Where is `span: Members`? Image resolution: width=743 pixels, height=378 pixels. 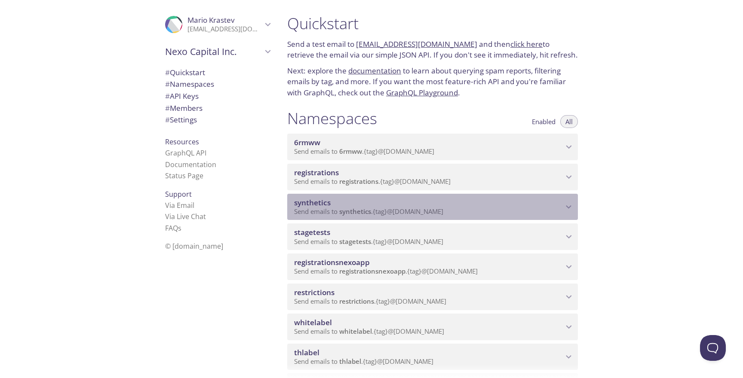
span: Members is located at coordinates (183, 108).